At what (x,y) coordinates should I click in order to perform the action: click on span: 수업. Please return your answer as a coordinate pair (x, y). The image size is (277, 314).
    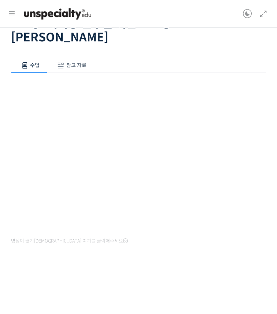
    Looking at the image, I should click on (35, 65).